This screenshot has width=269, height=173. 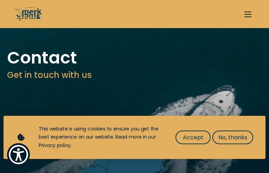 What do you see at coordinates (193, 138) in the screenshot?
I see `button: Accept` at bounding box center [193, 138].